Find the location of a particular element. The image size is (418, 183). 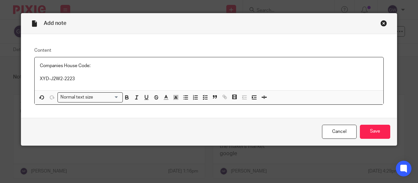

input: Save is located at coordinates (375, 131).